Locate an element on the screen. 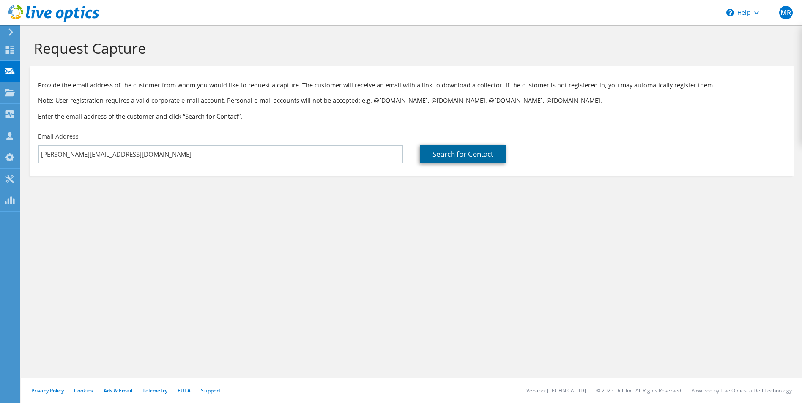  svg: \n is located at coordinates (730, 13).